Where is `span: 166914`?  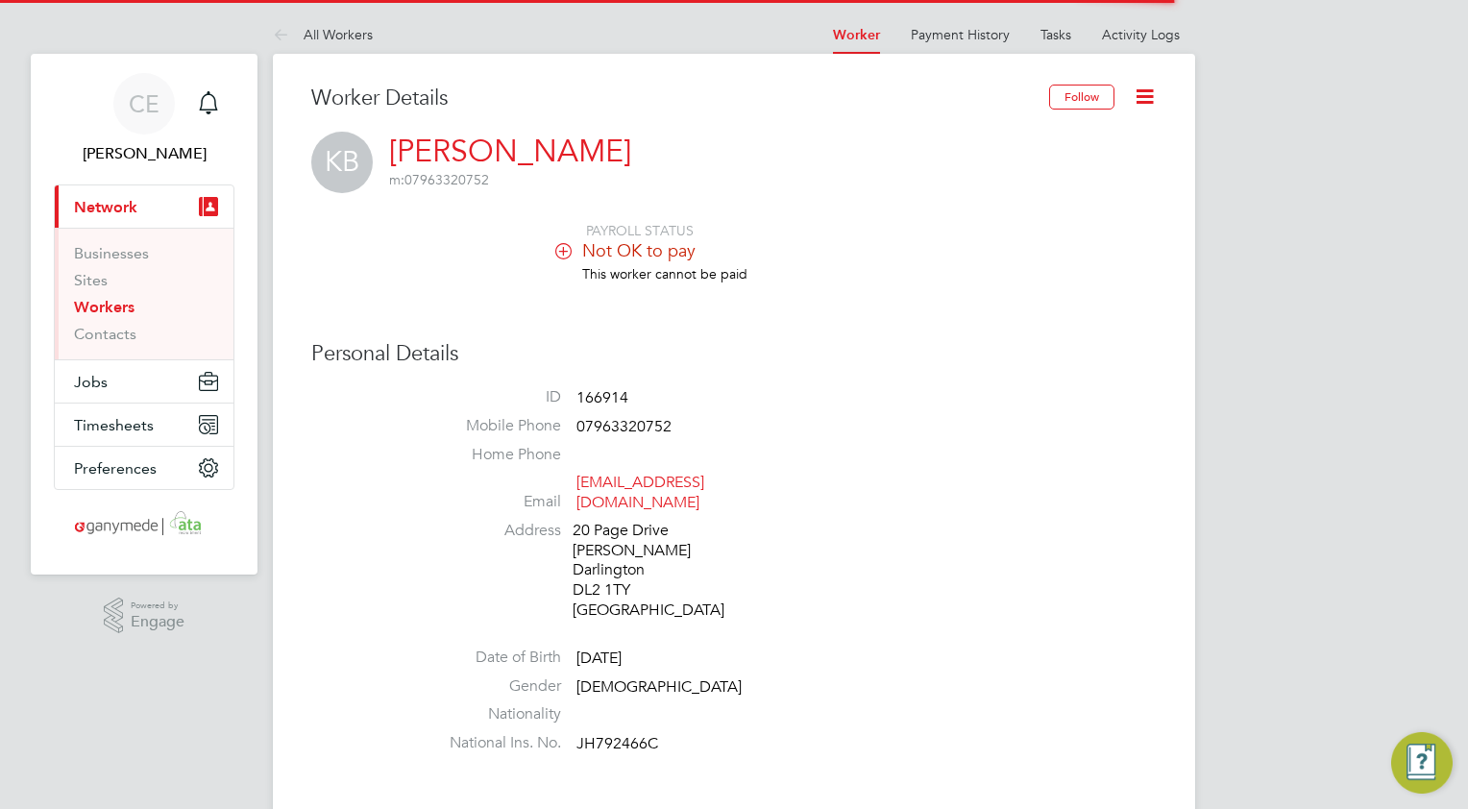
span: 166914 is located at coordinates (602, 398).